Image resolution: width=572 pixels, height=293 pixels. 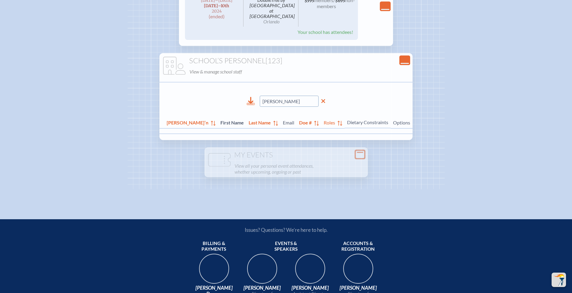 I want to click on span: Your school has attendees!, so click(x=325, y=32).